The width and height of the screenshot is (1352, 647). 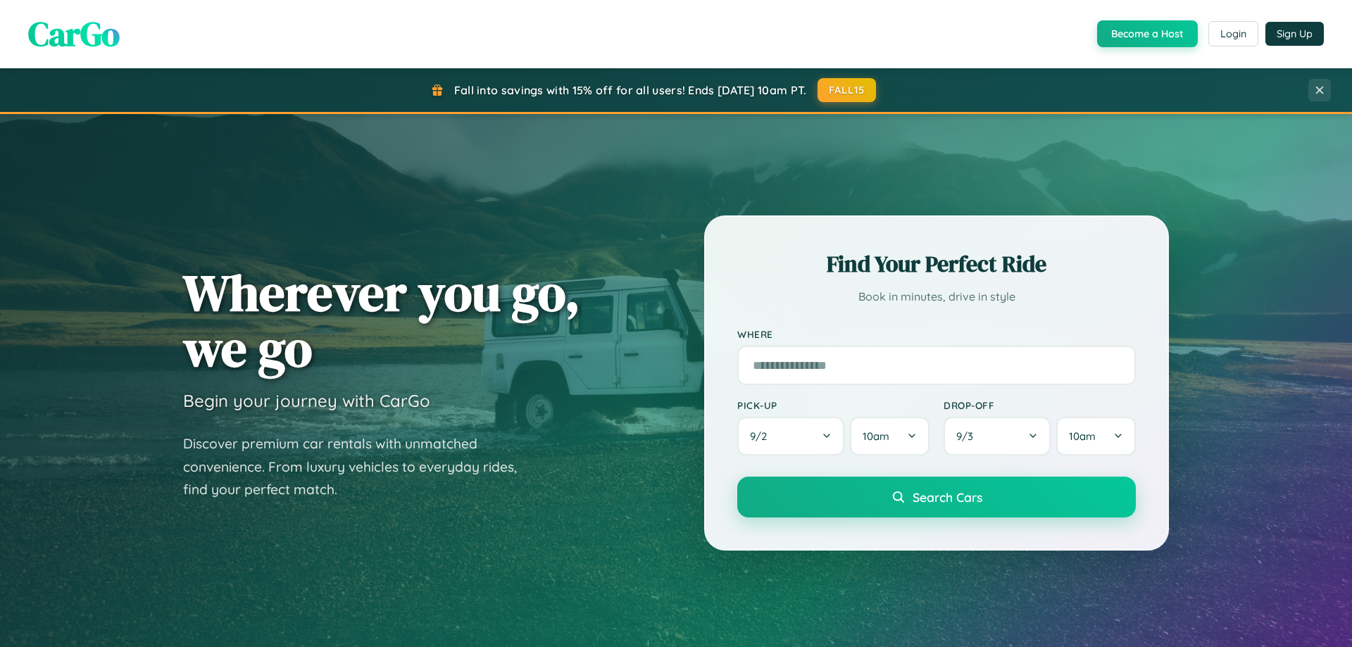 I want to click on button: FALL15, so click(x=847, y=90).